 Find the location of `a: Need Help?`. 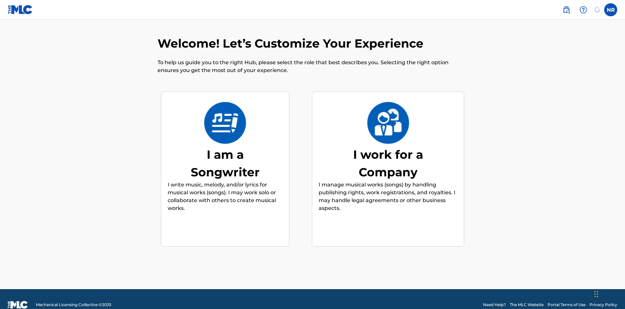

a: Need Help? is located at coordinates (495, 305).